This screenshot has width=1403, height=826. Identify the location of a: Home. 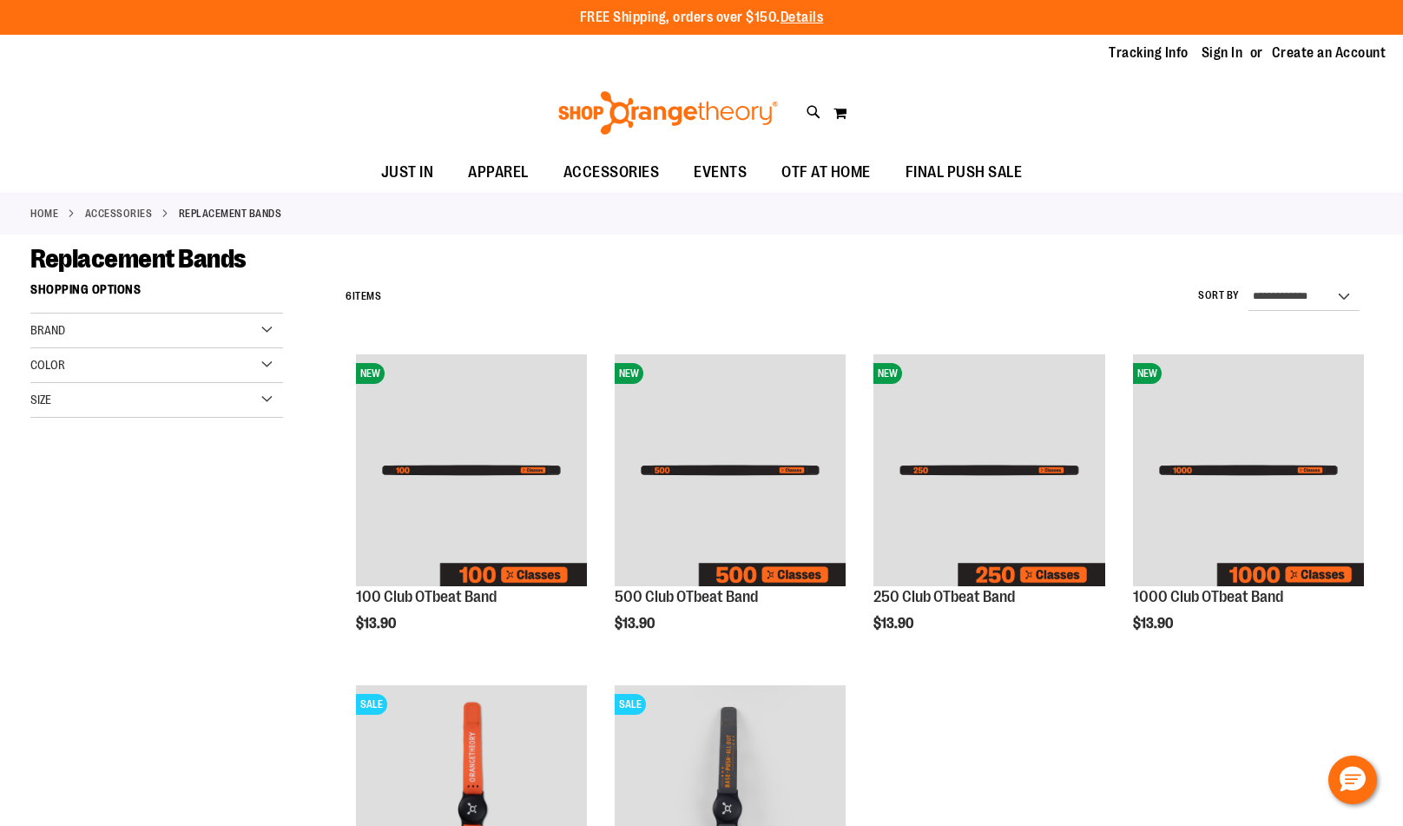
(44, 214).